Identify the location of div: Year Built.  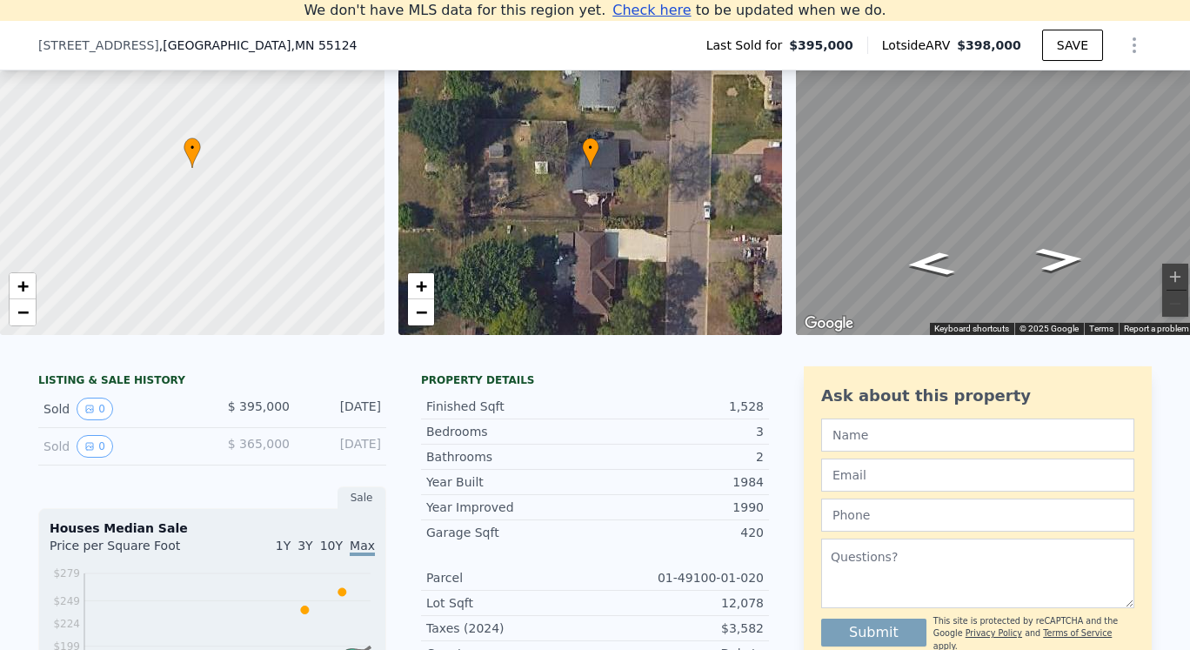
(511, 482).